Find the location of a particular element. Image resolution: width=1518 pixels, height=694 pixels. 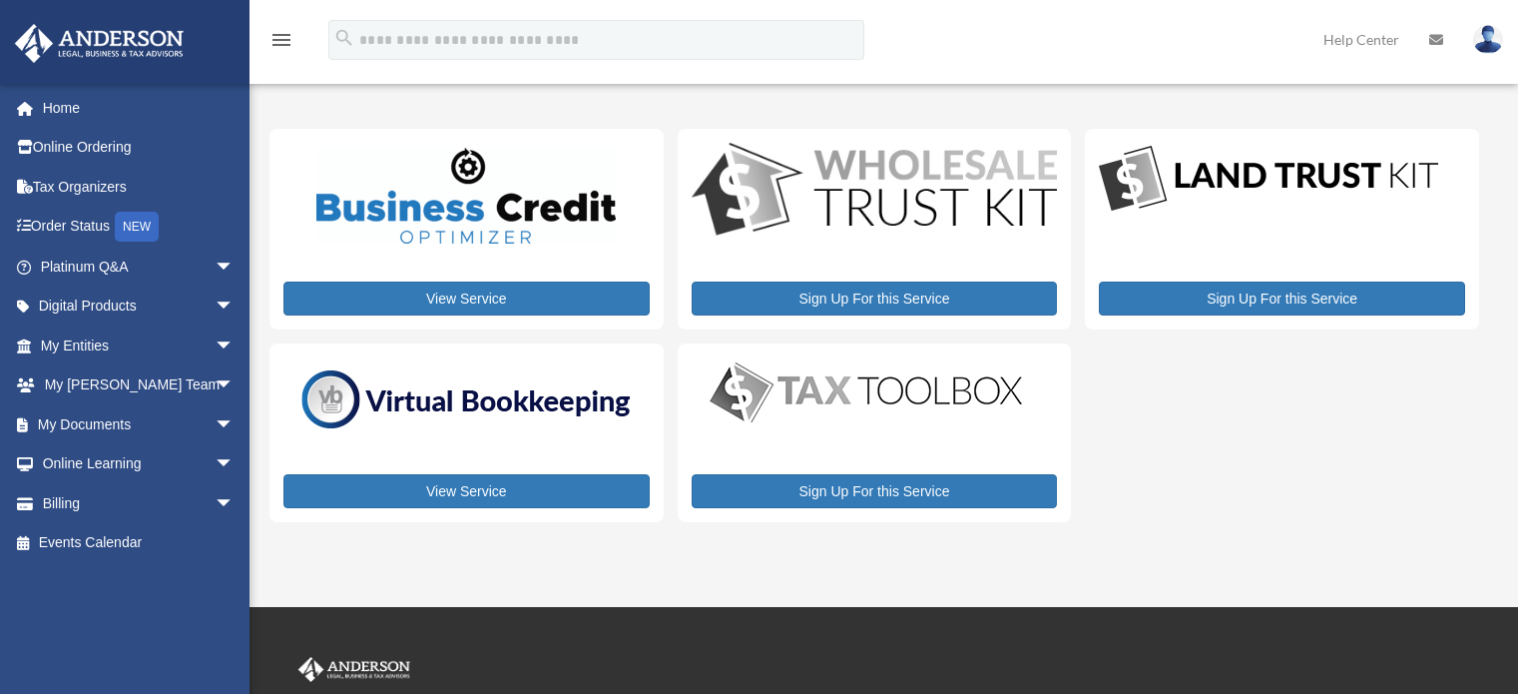

a: Online Ordering is located at coordinates (139, 148).